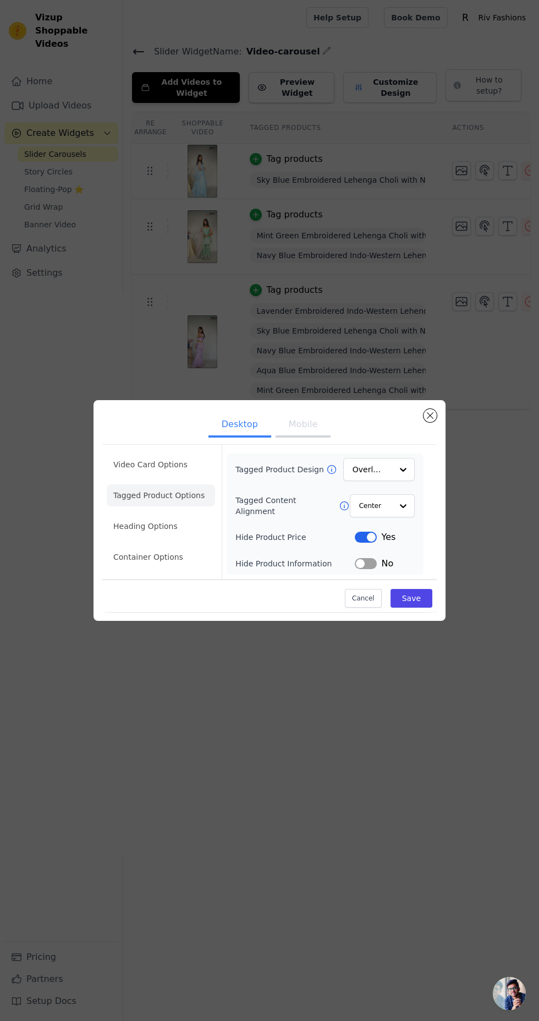 The width and height of the screenshot is (539, 1021). I want to click on button: Mobile, so click(303, 425).